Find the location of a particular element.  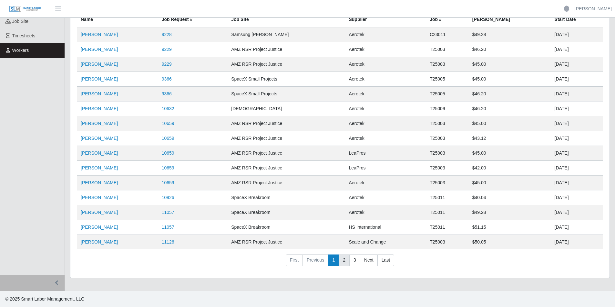

a: 10632 is located at coordinates (168, 109).